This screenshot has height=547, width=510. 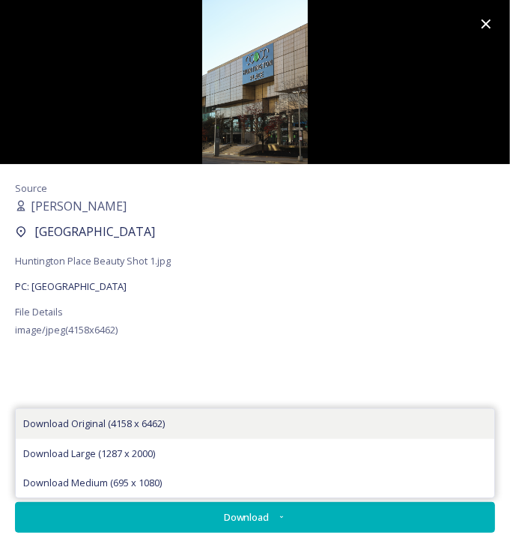 What do you see at coordinates (89, 453) in the screenshot?
I see `span: Download Large (1287 x 2000)` at bounding box center [89, 453].